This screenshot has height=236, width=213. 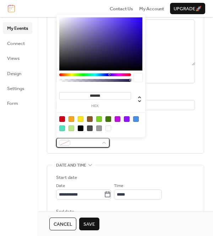 What do you see at coordinates (14, 74) in the screenshot?
I see `span: Design` at bounding box center [14, 74].